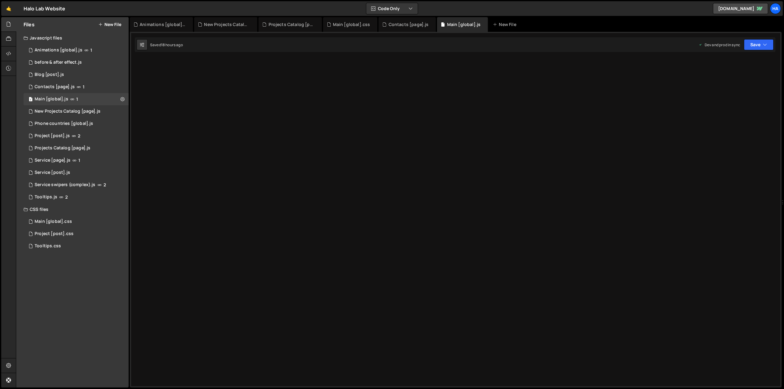 This screenshot has height=389, width=784. I want to click on h2: Files, so click(29, 24).